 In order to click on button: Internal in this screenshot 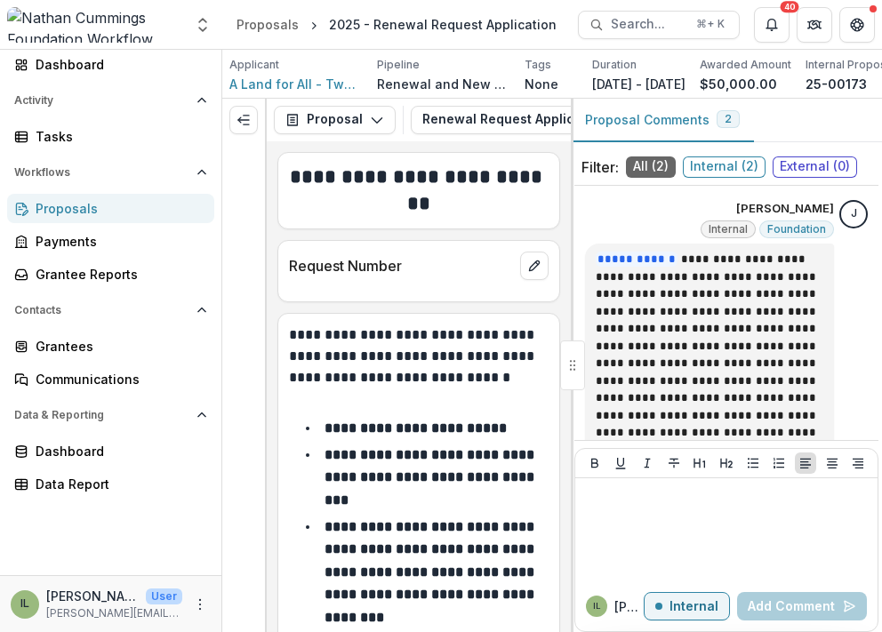, I will do `click(686, 606)`.